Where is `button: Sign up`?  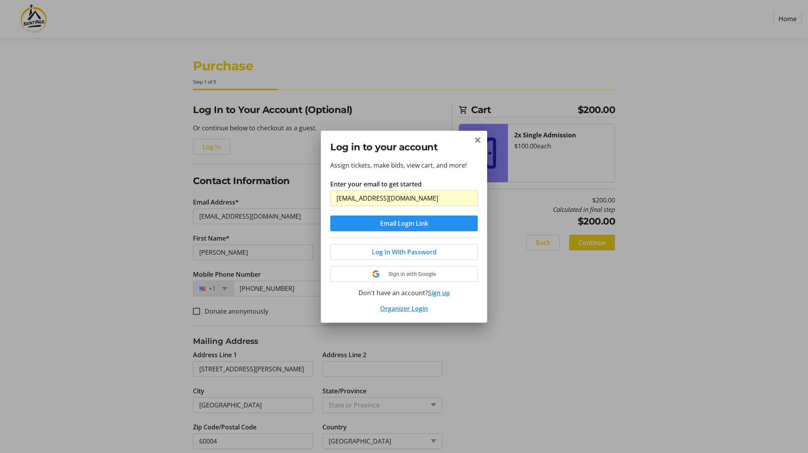
button: Sign up is located at coordinates (439, 293).